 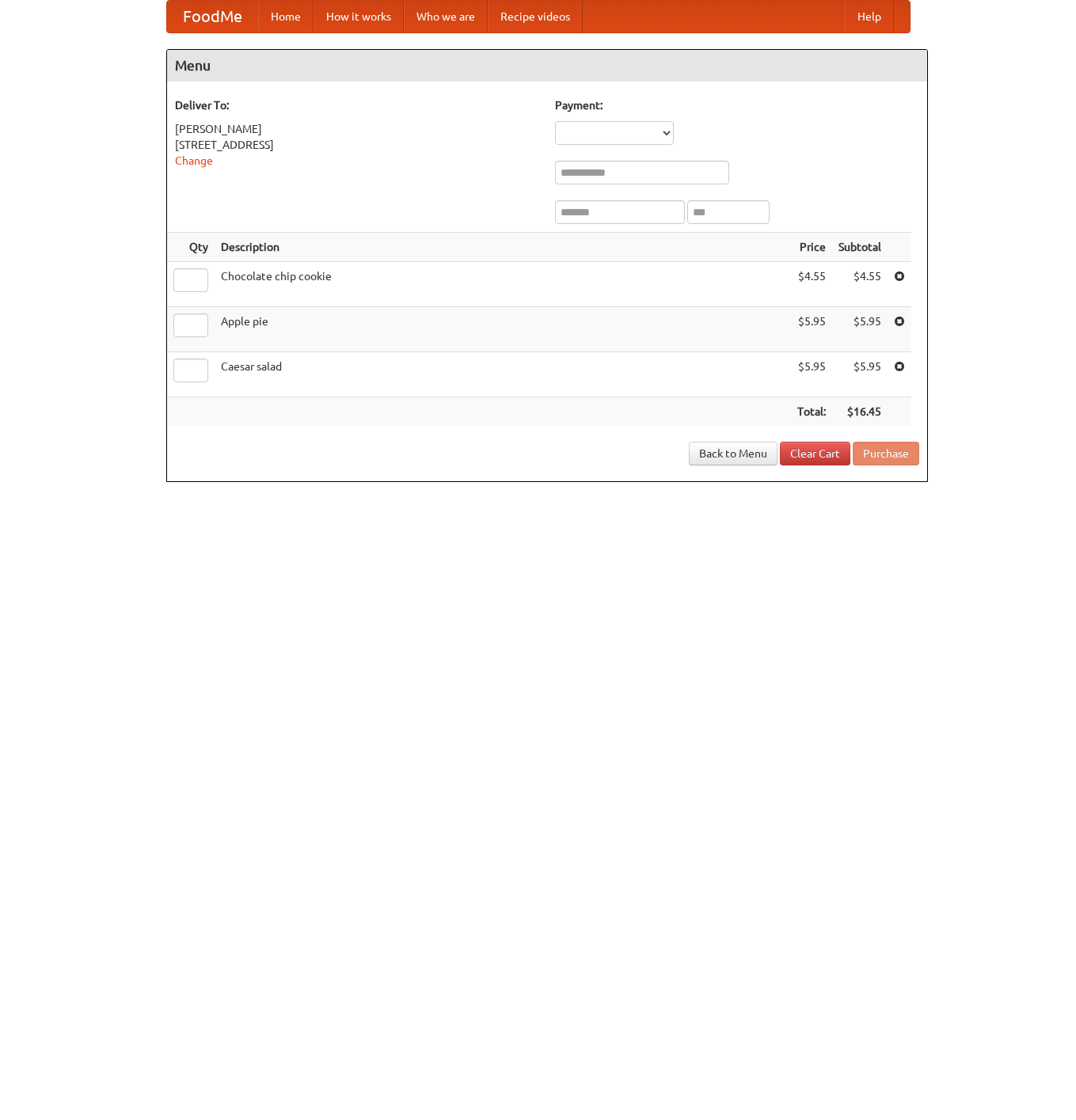 What do you see at coordinates (859, 247) in the screenshot?
I see `th: Subtotal` at bounding box center [859, 247].